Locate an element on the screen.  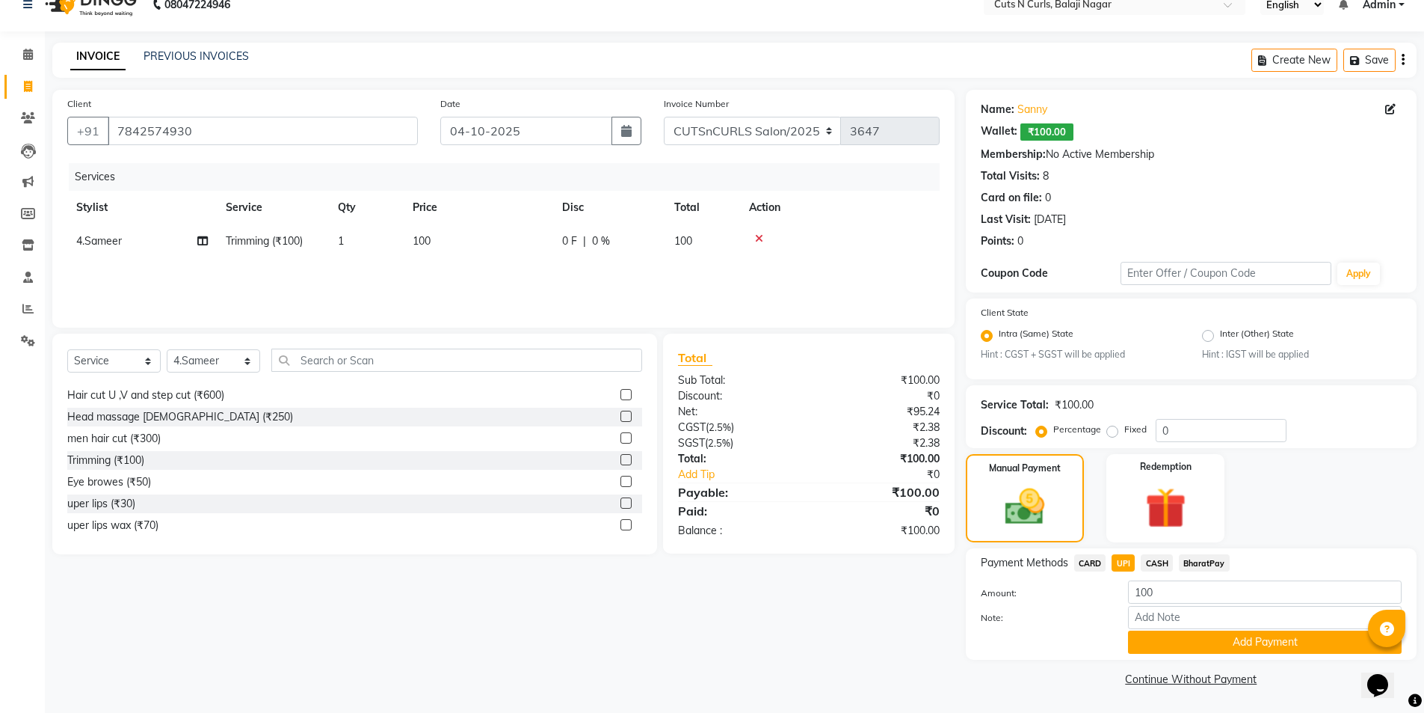
div: uper lips wax (₹70) is located at coordinates (113, 525).